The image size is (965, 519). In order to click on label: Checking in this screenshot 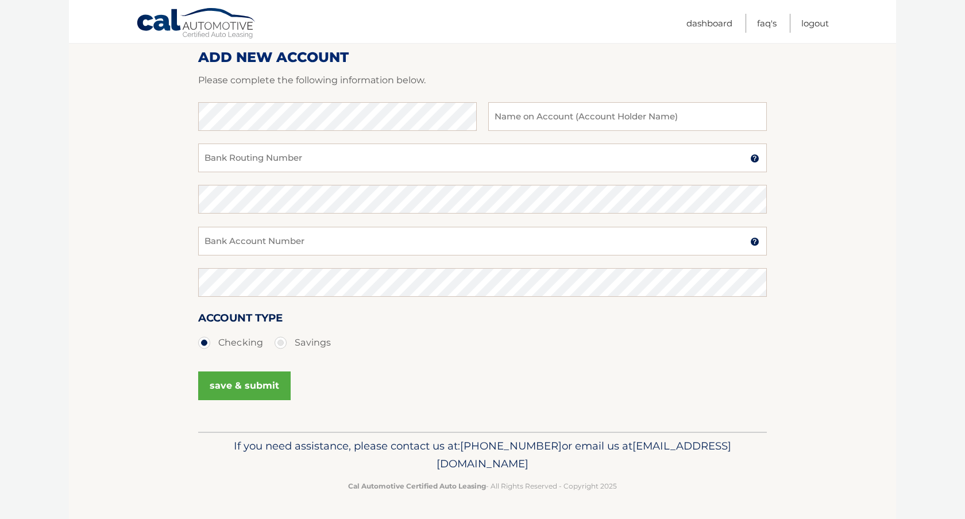, I will do `click(230, 343)`.